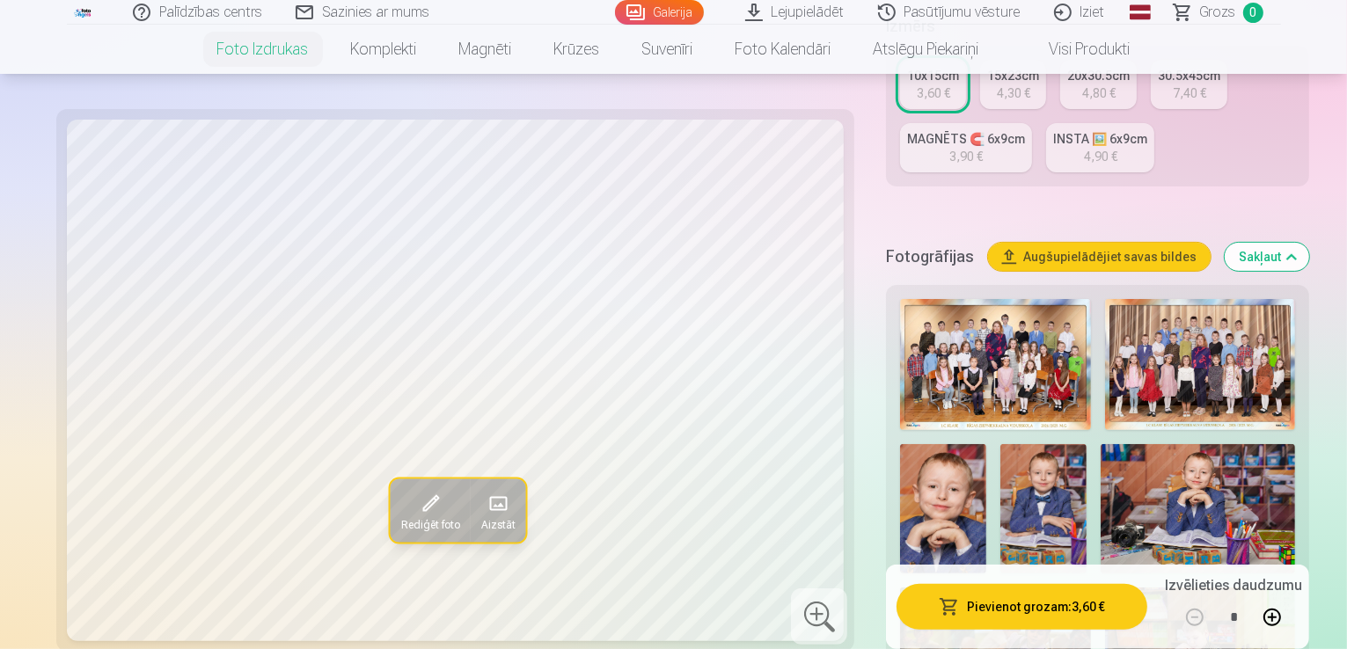 This screenshot has height=649, width=1347. Describe the element at coordinates (1013, 84) in the screenshot. I see `a: 15x23cm4,30 €` at that location.